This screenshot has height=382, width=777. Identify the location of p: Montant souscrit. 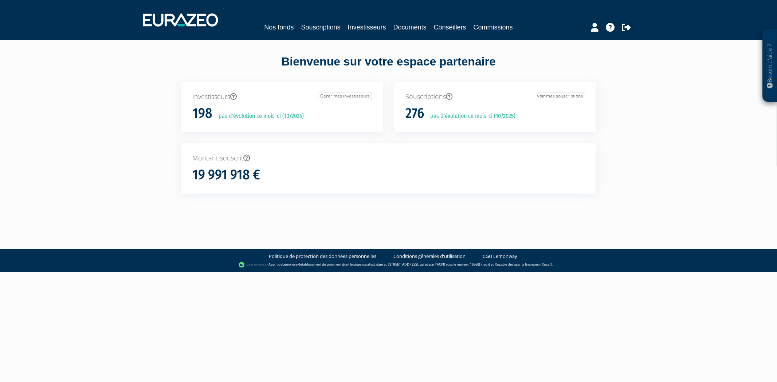
(388, 158).